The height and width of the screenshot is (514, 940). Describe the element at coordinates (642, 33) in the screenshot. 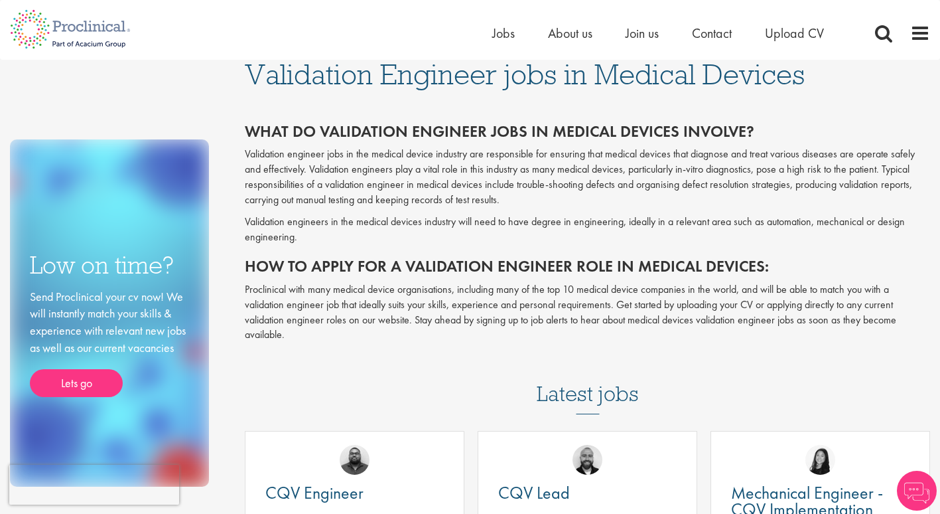

I see `span: Join us` at that location.